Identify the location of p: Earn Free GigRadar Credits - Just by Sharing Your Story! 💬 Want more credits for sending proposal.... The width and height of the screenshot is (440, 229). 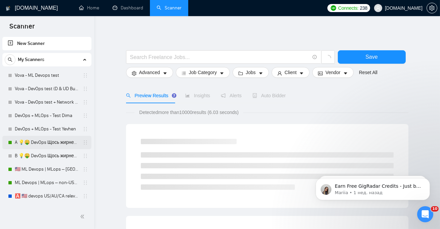
(73, 23).